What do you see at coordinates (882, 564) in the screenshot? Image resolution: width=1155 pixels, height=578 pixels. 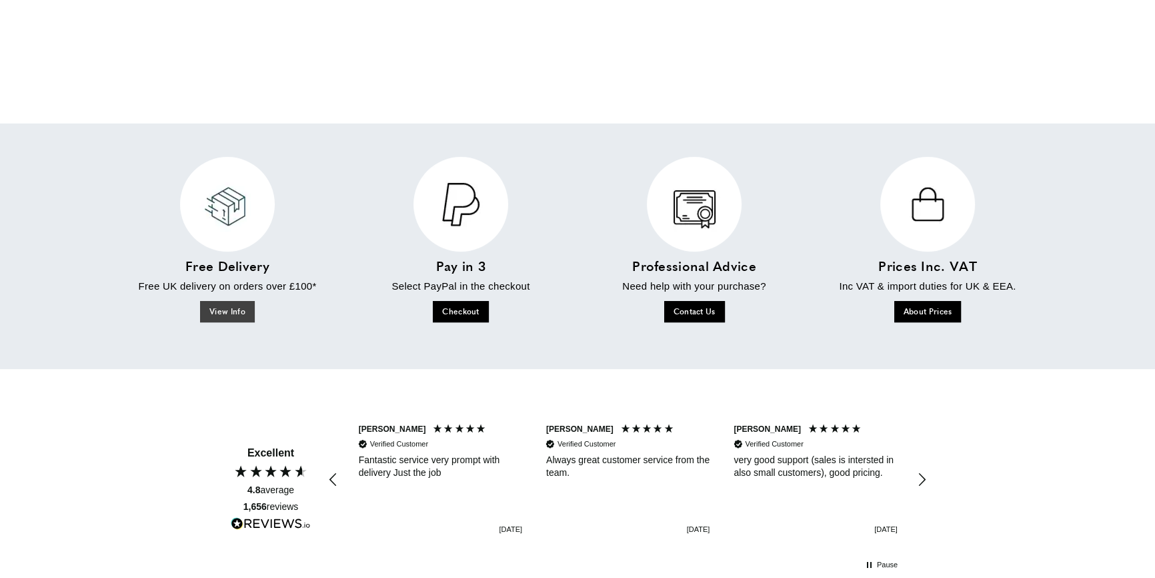 I see `div: Pause carousel` at bounding box center [882, 564].